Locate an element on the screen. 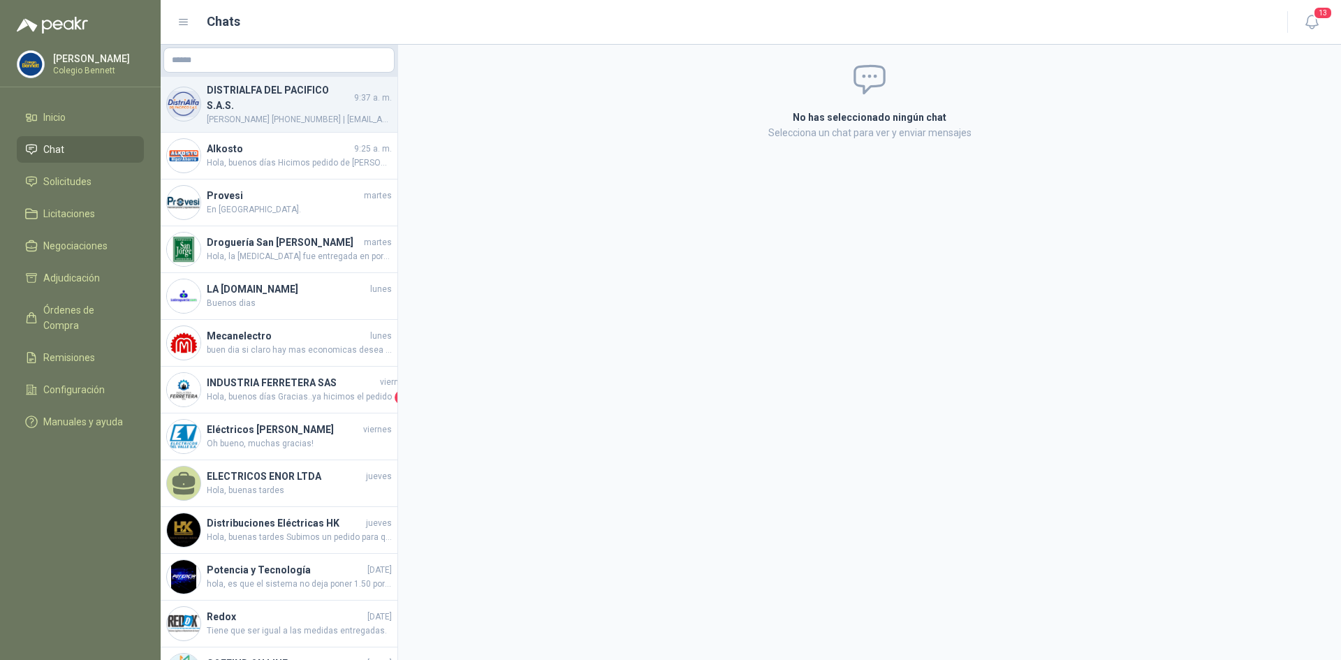 Image resolution: width=1341 pixels, height=660 pixels. span: 1 is located at coordinates (402, 397).